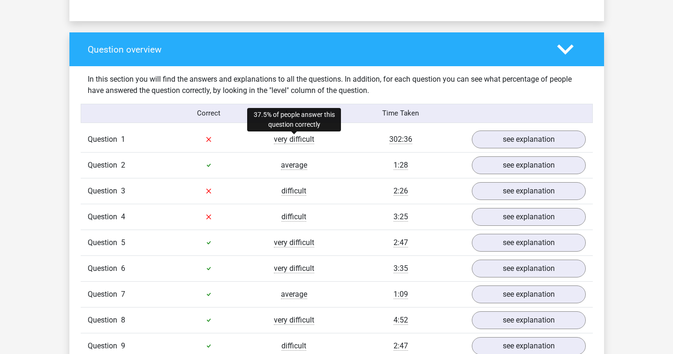 This screenshot has height=354, width=673. Describe the element at coordinates (123, 165) in the screenshot. I see `span: 2` at that location.